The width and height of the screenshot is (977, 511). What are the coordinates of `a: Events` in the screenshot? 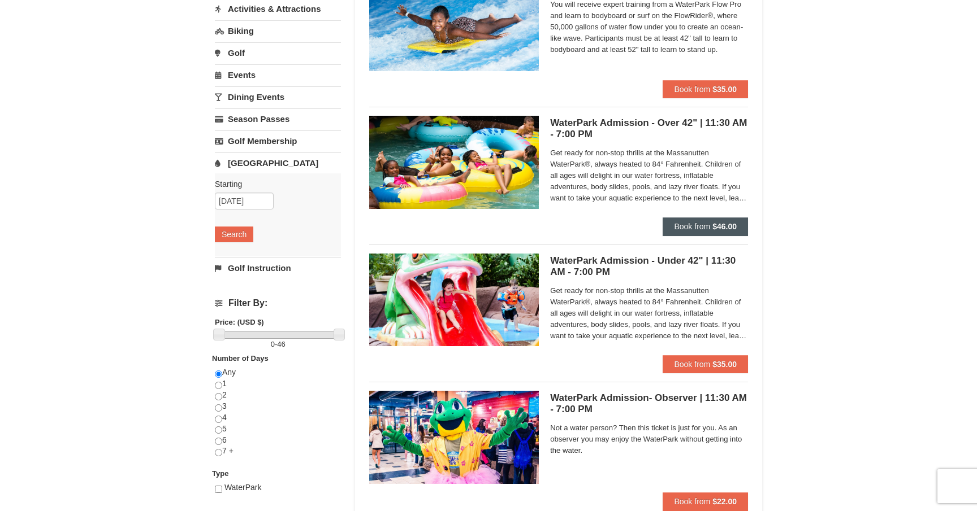 It's located at (277, 75).